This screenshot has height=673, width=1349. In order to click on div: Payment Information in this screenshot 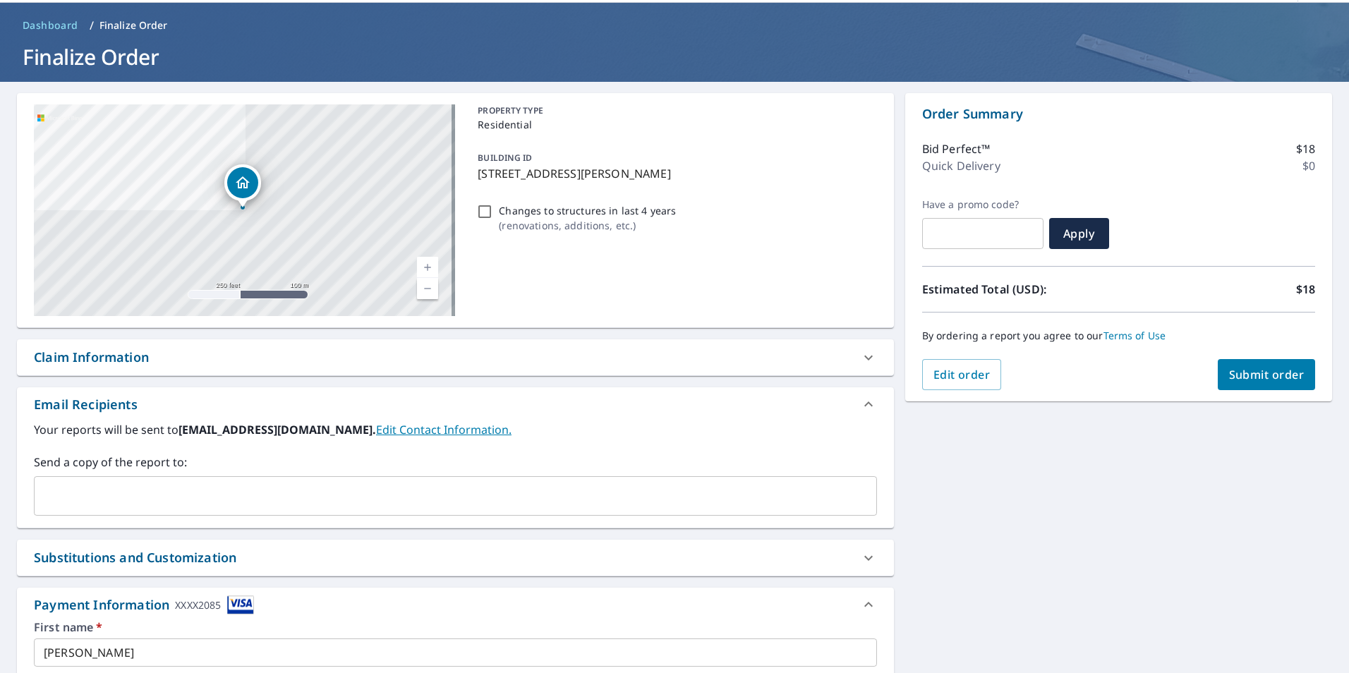, I will do `click(144, 605)`.